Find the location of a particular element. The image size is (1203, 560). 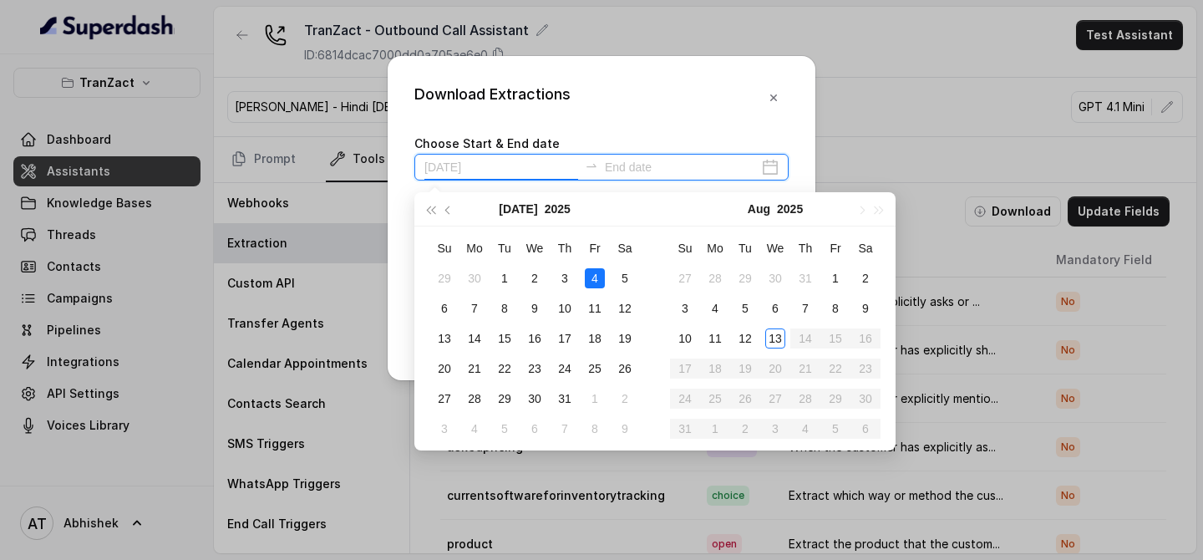

input: Start date is located at coordinates (501, 167).